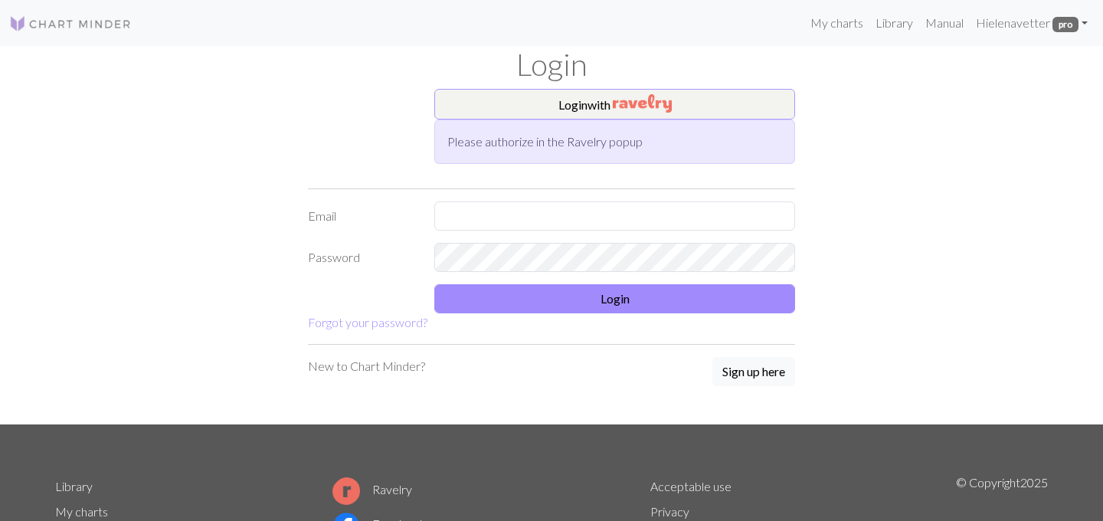 Image resolution: width=1103 pixels, height=521 pixels. What do you see at coordinates (754, 372) in the screenshot?
I see `button: Sign up here` at bounding box center [754, 372].